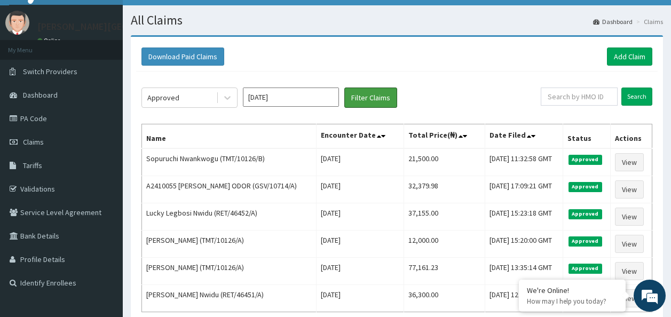 This screenshot has width=671, height=317. Describe the element at coordinates (572, 301) in the screenshot. I see `p: How may I help you today?` at that location.